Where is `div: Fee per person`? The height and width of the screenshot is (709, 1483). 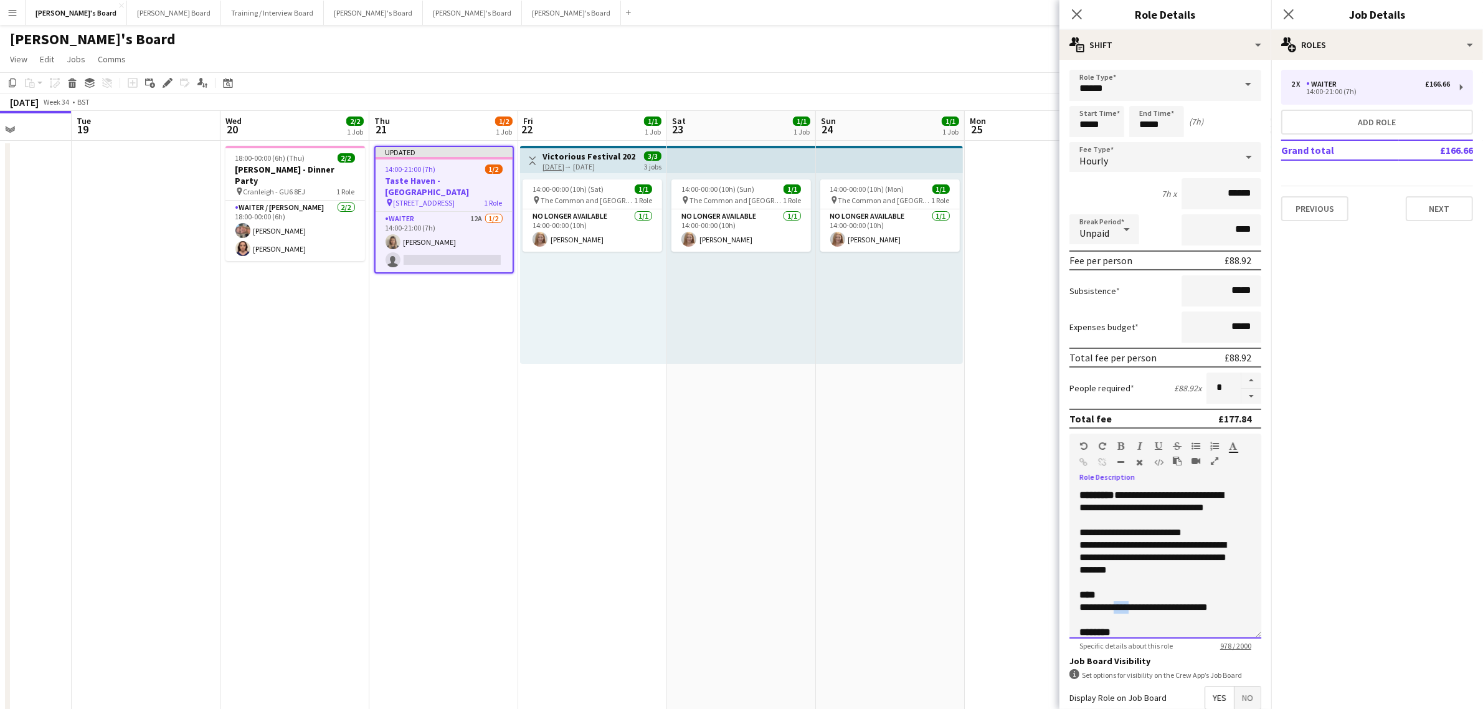 div: Fee per person is located at coordinates (1101, 260).